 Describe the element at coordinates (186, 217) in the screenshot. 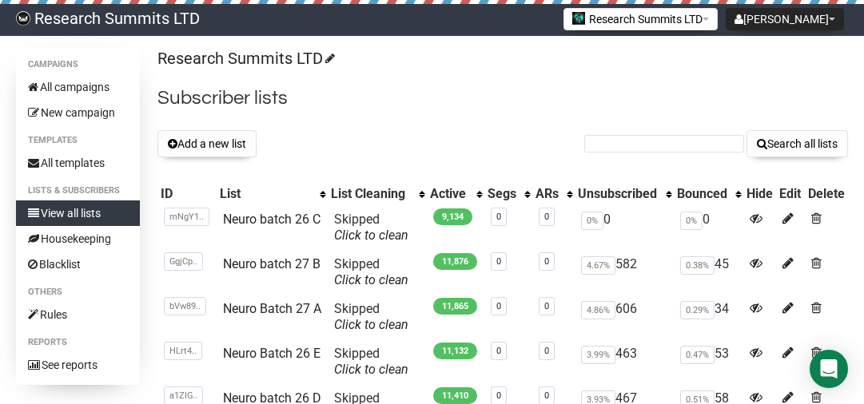

I see `span: mNgY1..` at that location.